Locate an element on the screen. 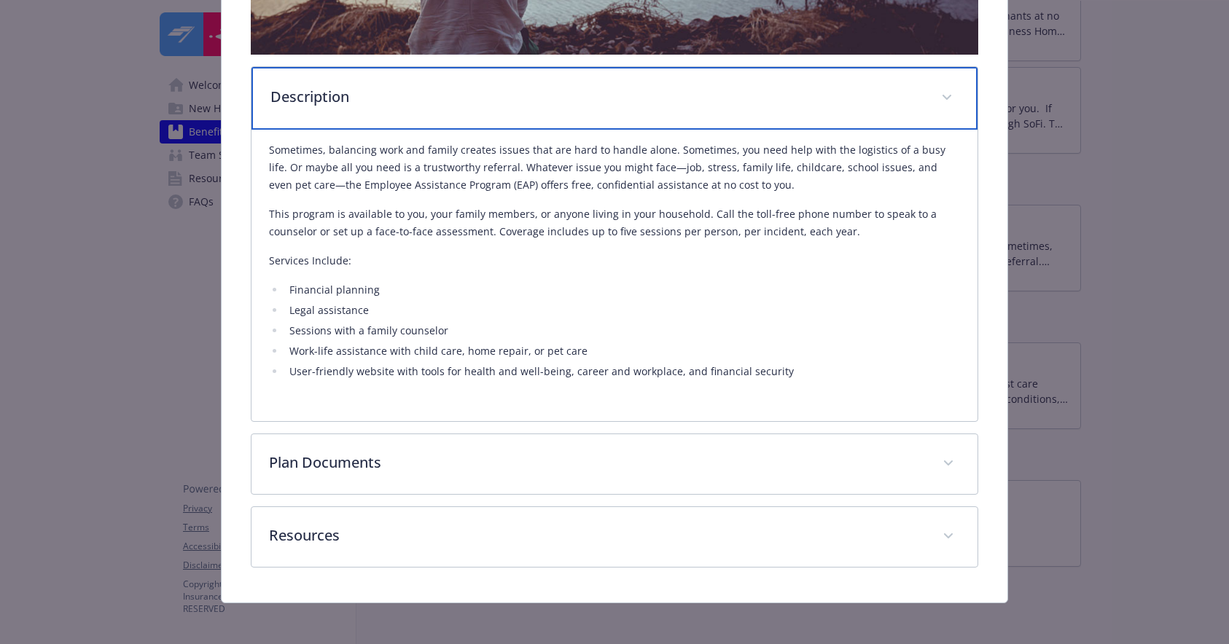  li: Financial planning is located at coordinates (622, 290).